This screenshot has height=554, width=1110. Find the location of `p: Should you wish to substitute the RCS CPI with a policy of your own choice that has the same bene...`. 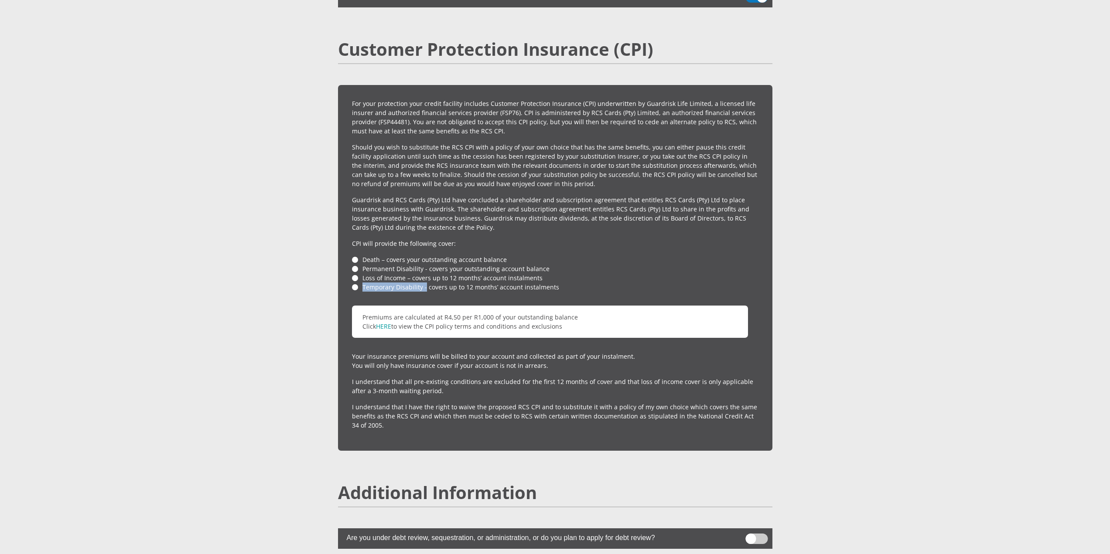

p: Should you wish to substitute the RCS CPI with a policy of your own choice that has the same bene... is located at coordinates (555, 165).